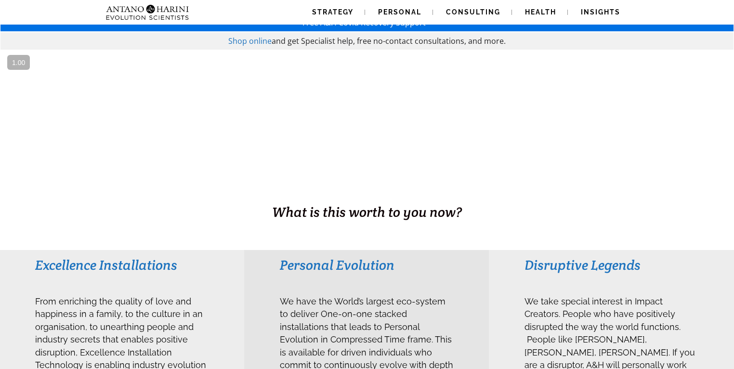  What do you see at coordinates (473, 12) in the screenshot?
I see `span: Consulting` at bounding box center [473, 12].